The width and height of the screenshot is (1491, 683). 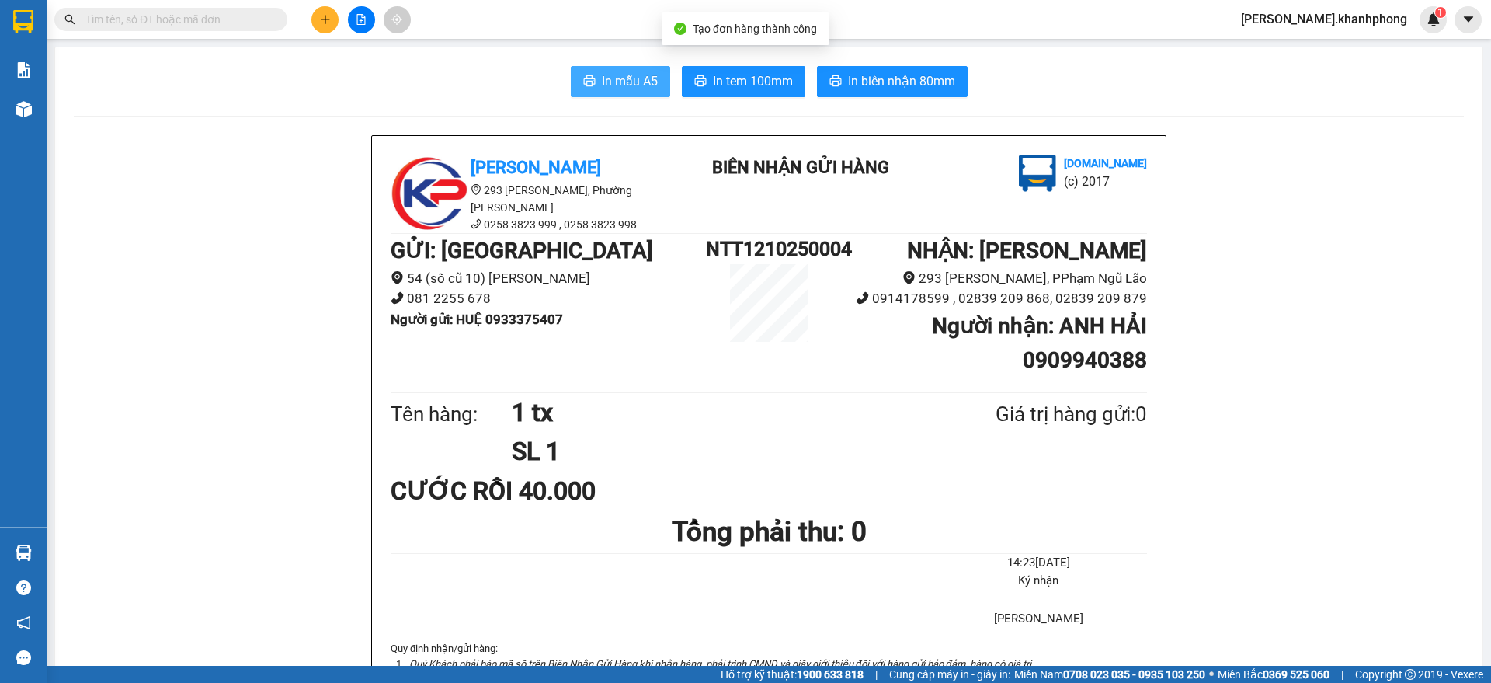 I want to click on h1: 1 tx, so click(x=716, y=412).